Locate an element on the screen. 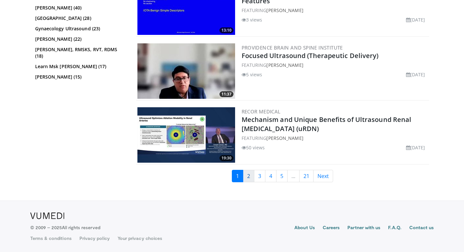  a: 3 is located at coordinates (260, 176).